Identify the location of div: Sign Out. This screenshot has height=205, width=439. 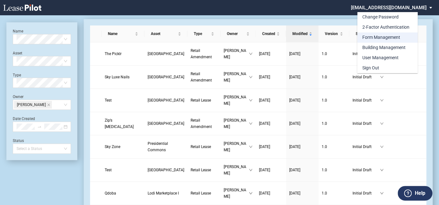
(371, 68).